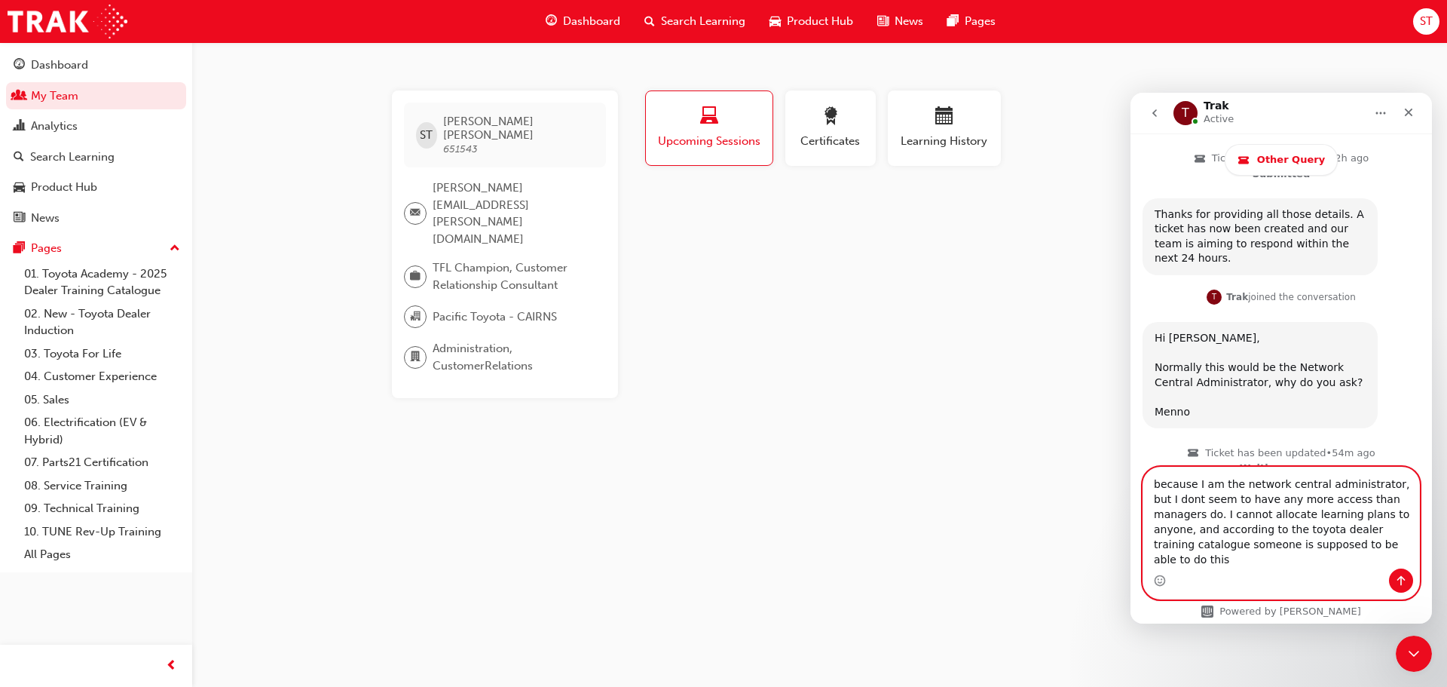 The height and width of the screenshot is (687, 1447). Describe the element at coordinates (945, 128) in the screenshot. I see `button: Learning History` at that location.